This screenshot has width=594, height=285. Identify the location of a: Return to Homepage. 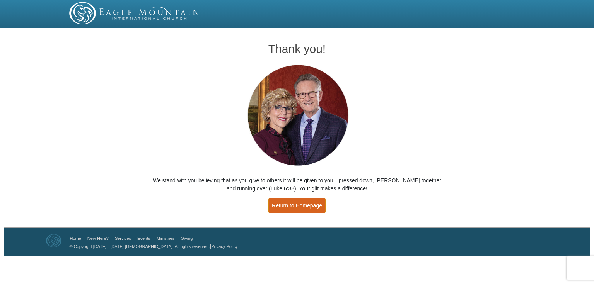
(297, 206).